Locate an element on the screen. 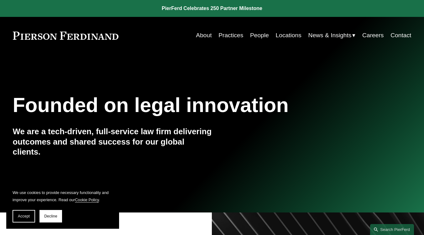  a: Contact is located at coordinates (401, 35).